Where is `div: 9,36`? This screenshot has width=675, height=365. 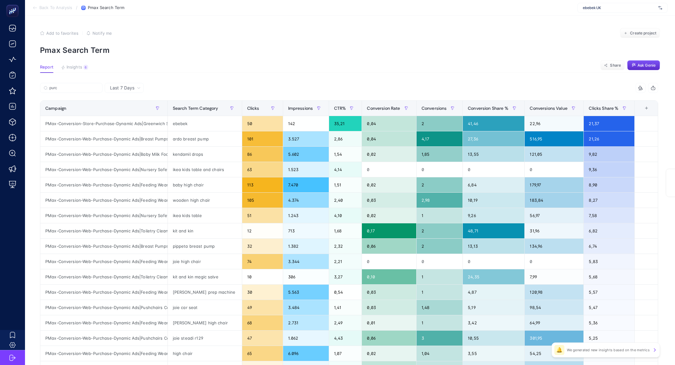 div: 9,36 is located at coordinates (609, 169).